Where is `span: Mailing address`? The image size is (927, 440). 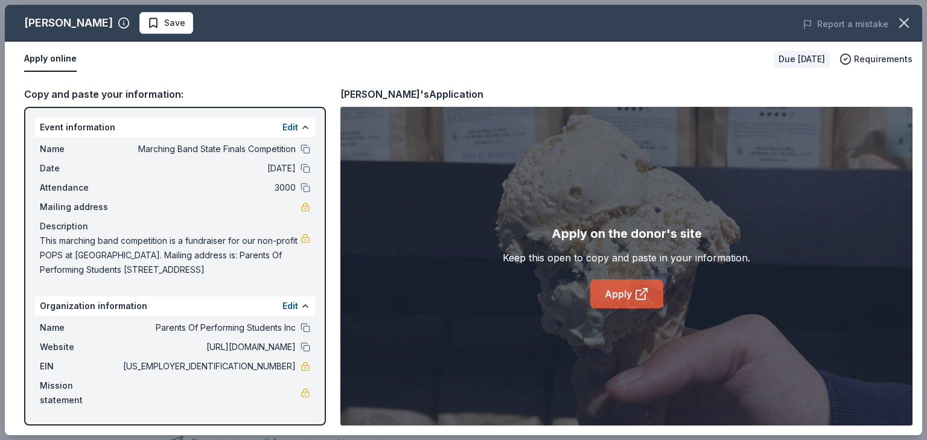 span: Mailing address is located at coordinates (80, 207).